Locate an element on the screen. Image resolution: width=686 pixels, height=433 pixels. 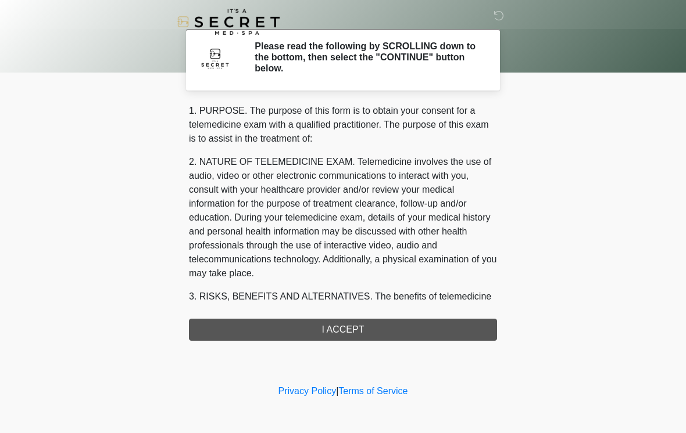
h2: Please read the following by SCROLLING down to the bottom, then select the "CONTINUE" button below. is located at coordinates (367, 58).